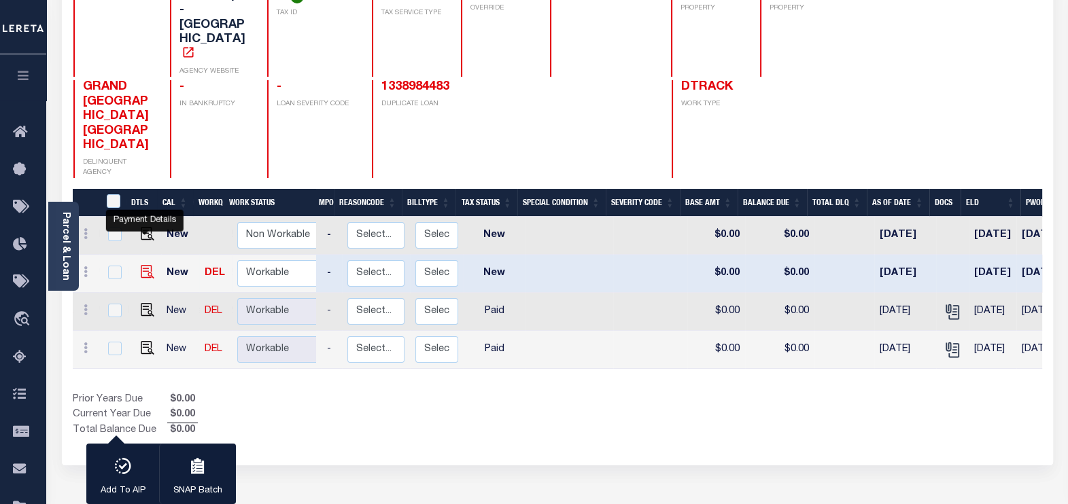  What do you see at coordinates (120, 400) in the screenshot?
I see `td: Prior Years Due` at bounding box center [120, 400].